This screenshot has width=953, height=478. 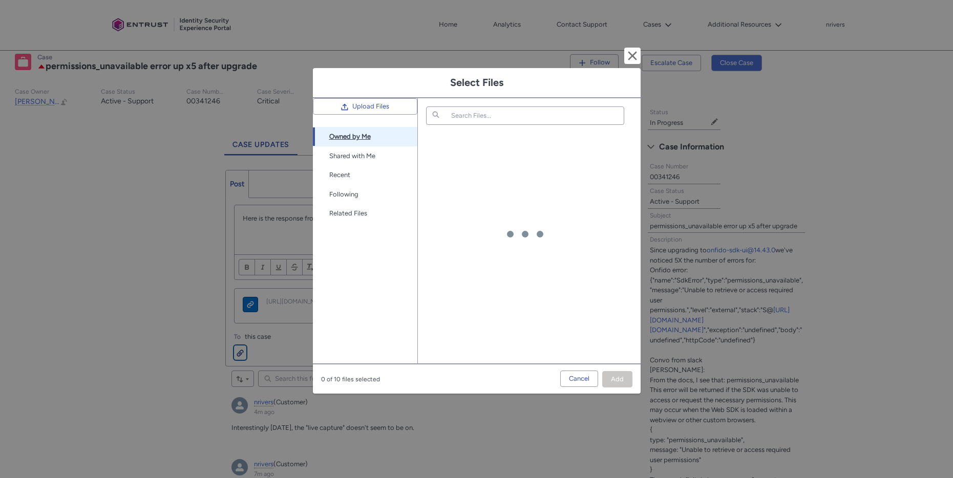 What do you see at coordinates (579, 379) in the screenshot?
I see `button: Cancel` at bounding box center [579, 379].